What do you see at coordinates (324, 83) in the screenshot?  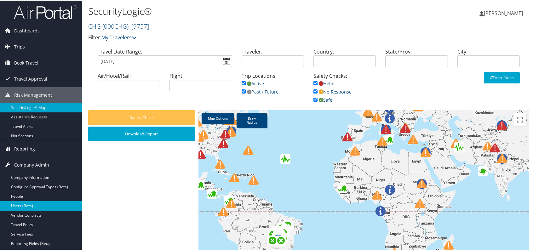 I see `a: Help!` at bounding box center [324, 83].